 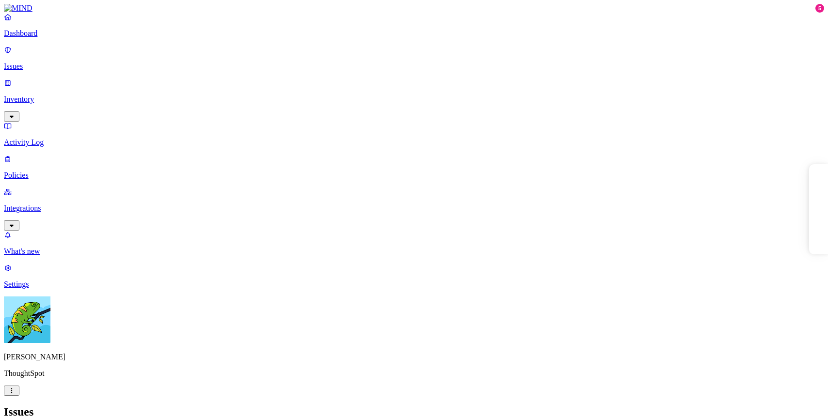 I want to click on p: Policies, so click(x=414, y=176).